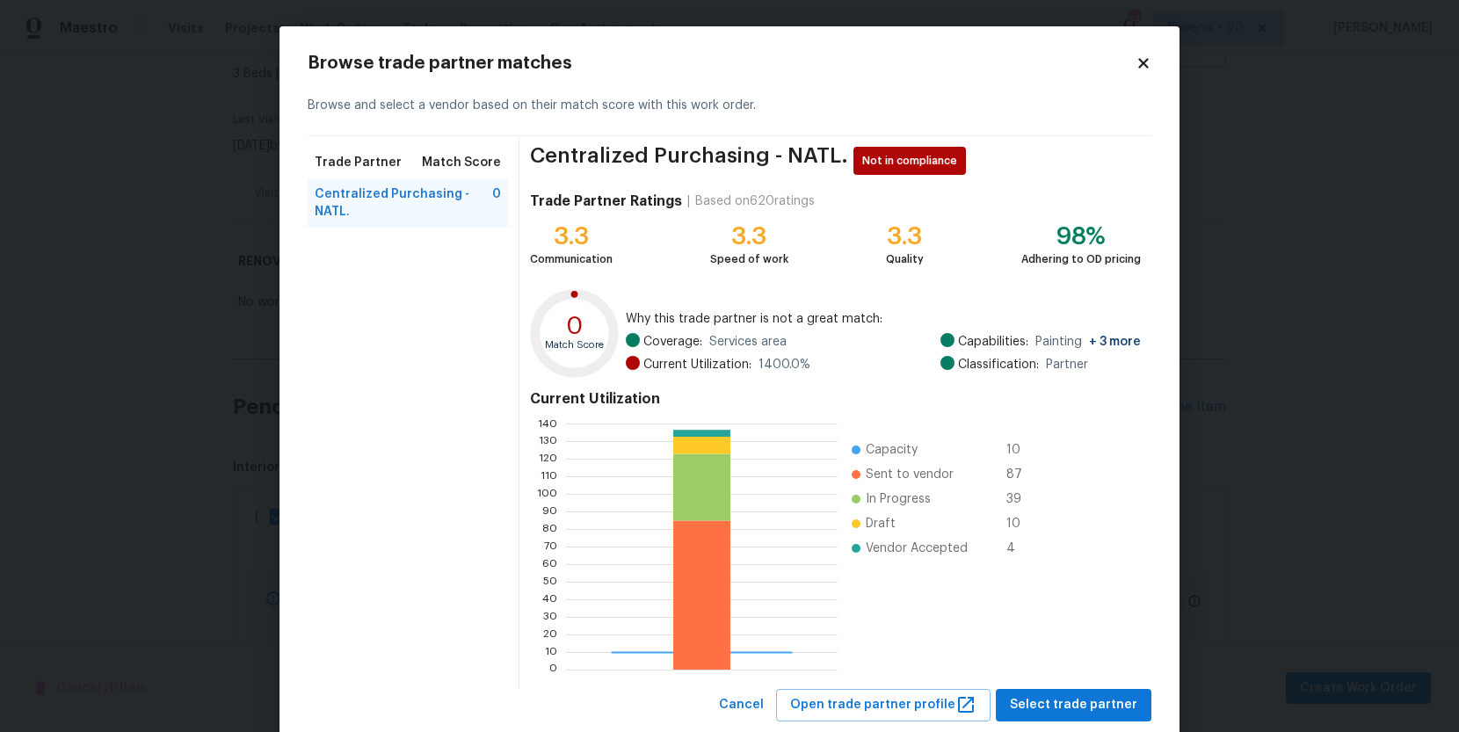 This screenshot has width=1459, height=732. What do you see at coordinates (358, 163) in the screenshot?
I see `span: Trade Partner` at bounding box center [358, 163].